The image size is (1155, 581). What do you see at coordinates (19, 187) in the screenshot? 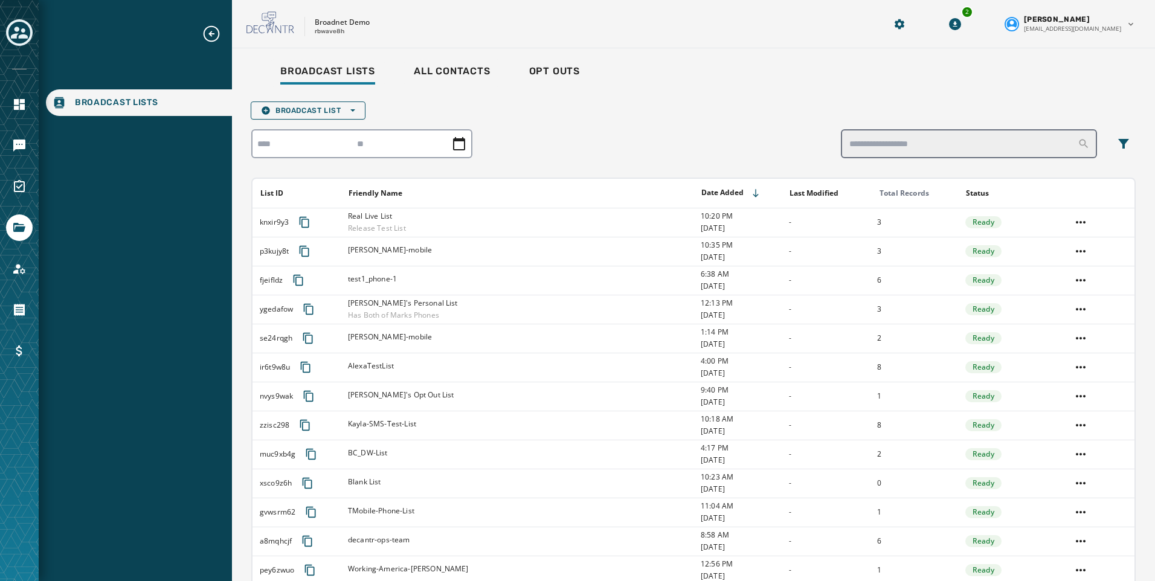
I see `a: Navigate to Surveys` at bounding box center [19, 187].